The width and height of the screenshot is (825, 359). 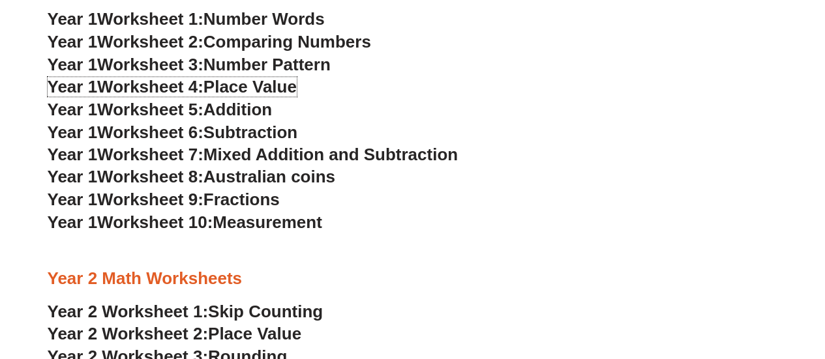 What do you see at coordinates (267, 65) in the screenshot?
I see `span: Number Pattern` at bounding box center [267, 65].